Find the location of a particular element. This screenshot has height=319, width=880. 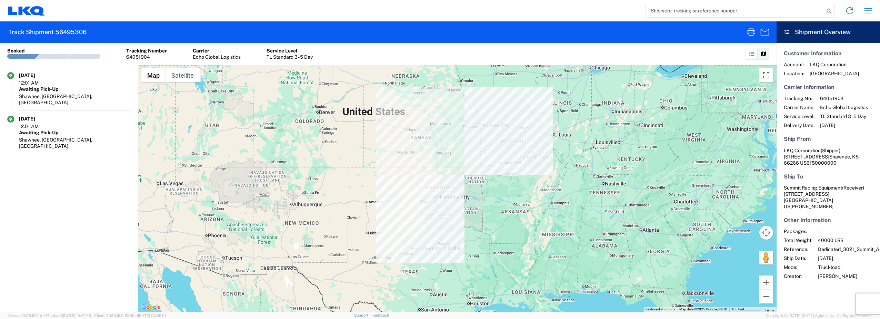

span: Carrier Name: is located at coordinates (799, 107).